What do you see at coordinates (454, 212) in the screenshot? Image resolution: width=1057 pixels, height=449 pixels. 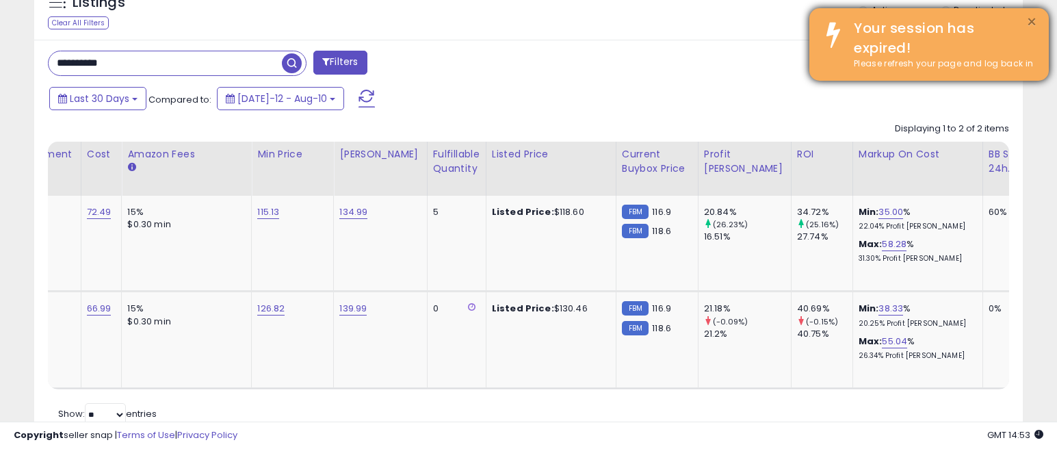 I see `div: 5` at bounding box center [454, 212].